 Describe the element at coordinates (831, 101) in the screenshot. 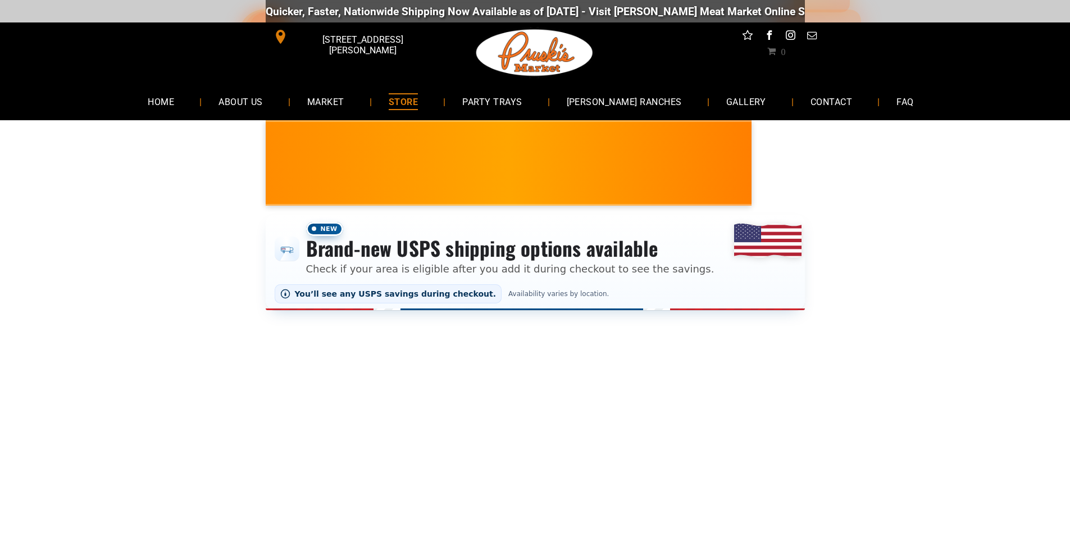

I see `a: CONTACT` at that location.